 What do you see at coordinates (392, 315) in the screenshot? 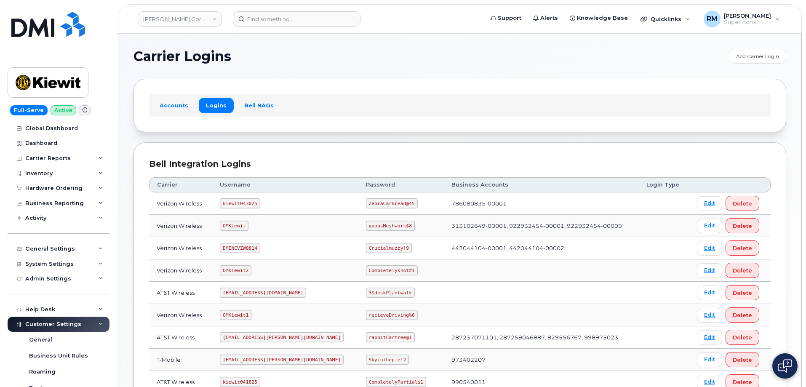
I see `code: recieveDriving%6` at bounding box center [392, 315].